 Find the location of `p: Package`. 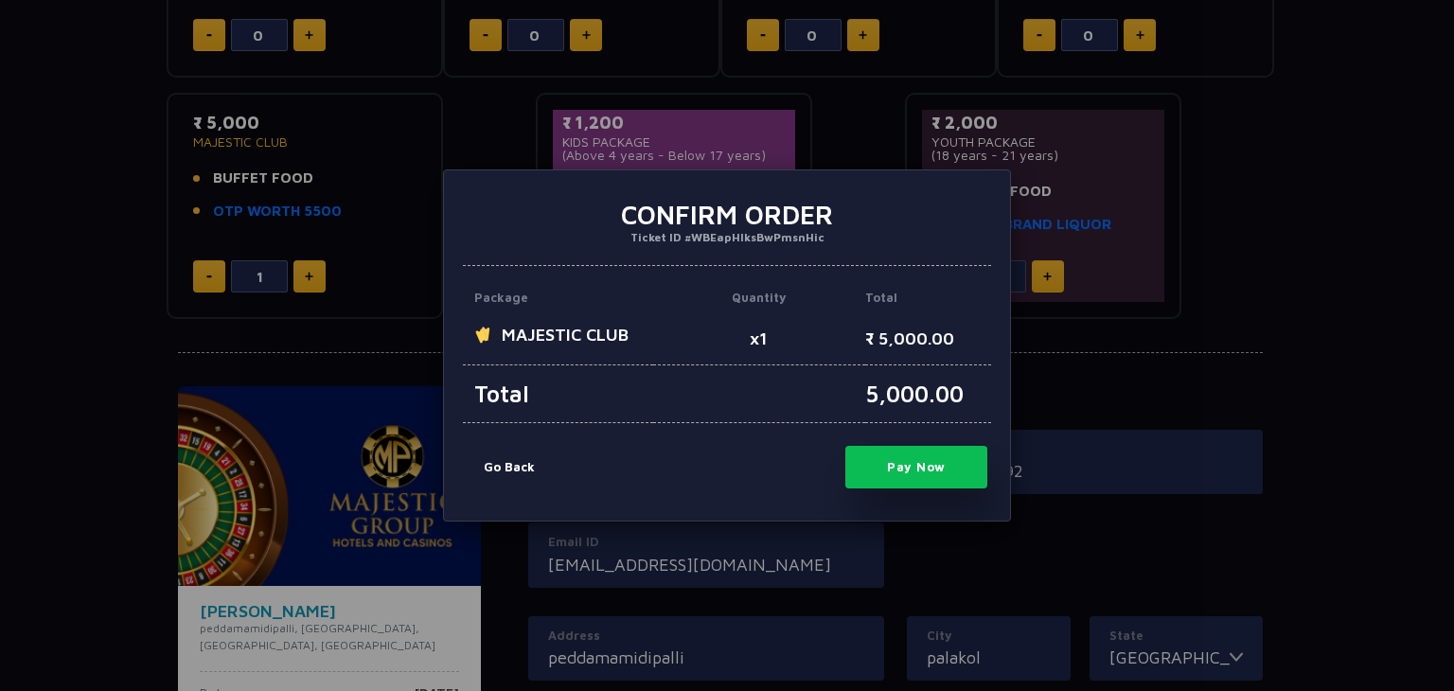

p: Package is located at coordinates (558, 307).